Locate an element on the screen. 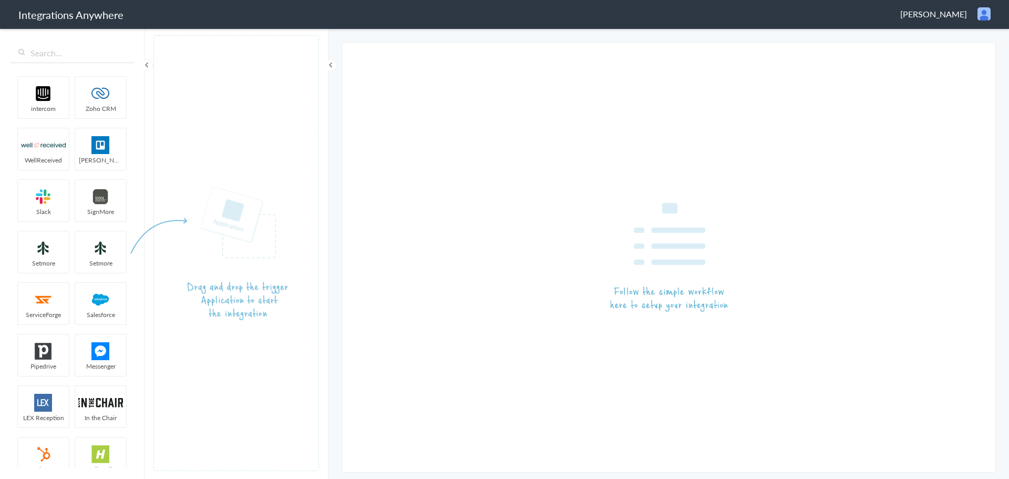  span: ServiceForge is located at coordinates (43, 314).